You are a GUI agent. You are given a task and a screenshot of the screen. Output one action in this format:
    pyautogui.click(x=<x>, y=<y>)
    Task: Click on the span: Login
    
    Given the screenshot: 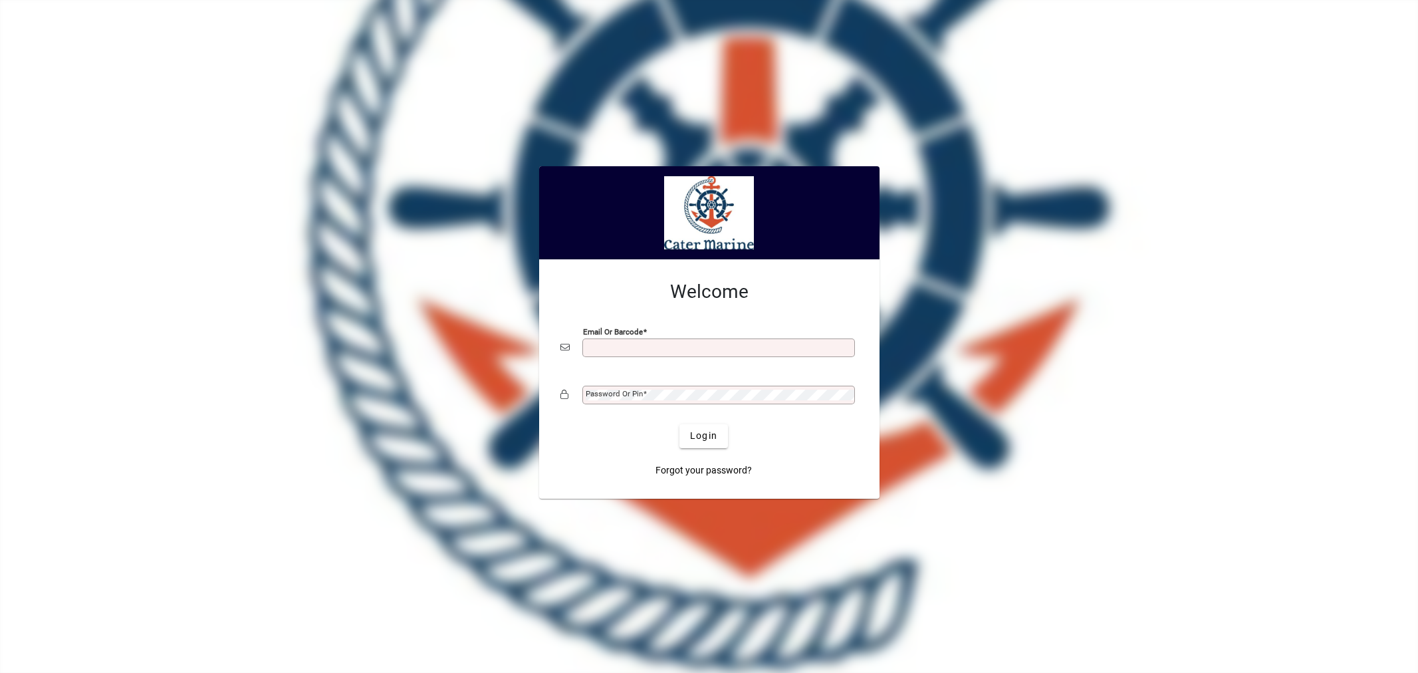 What is the action you would take?
    pyautogui.click(x=704, y=436)
    